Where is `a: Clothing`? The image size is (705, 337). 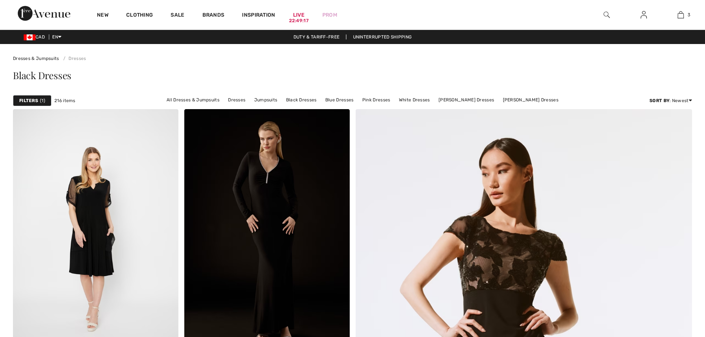 a: Clothing is located at coordinates (140, 16).